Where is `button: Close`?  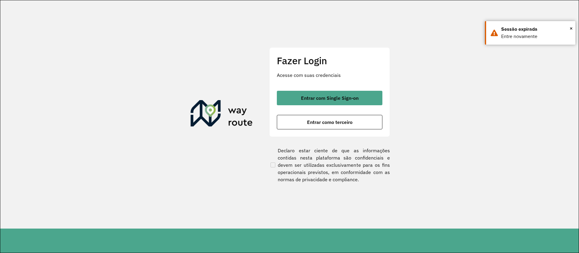
button: Close is located at coordinates (571, 28).